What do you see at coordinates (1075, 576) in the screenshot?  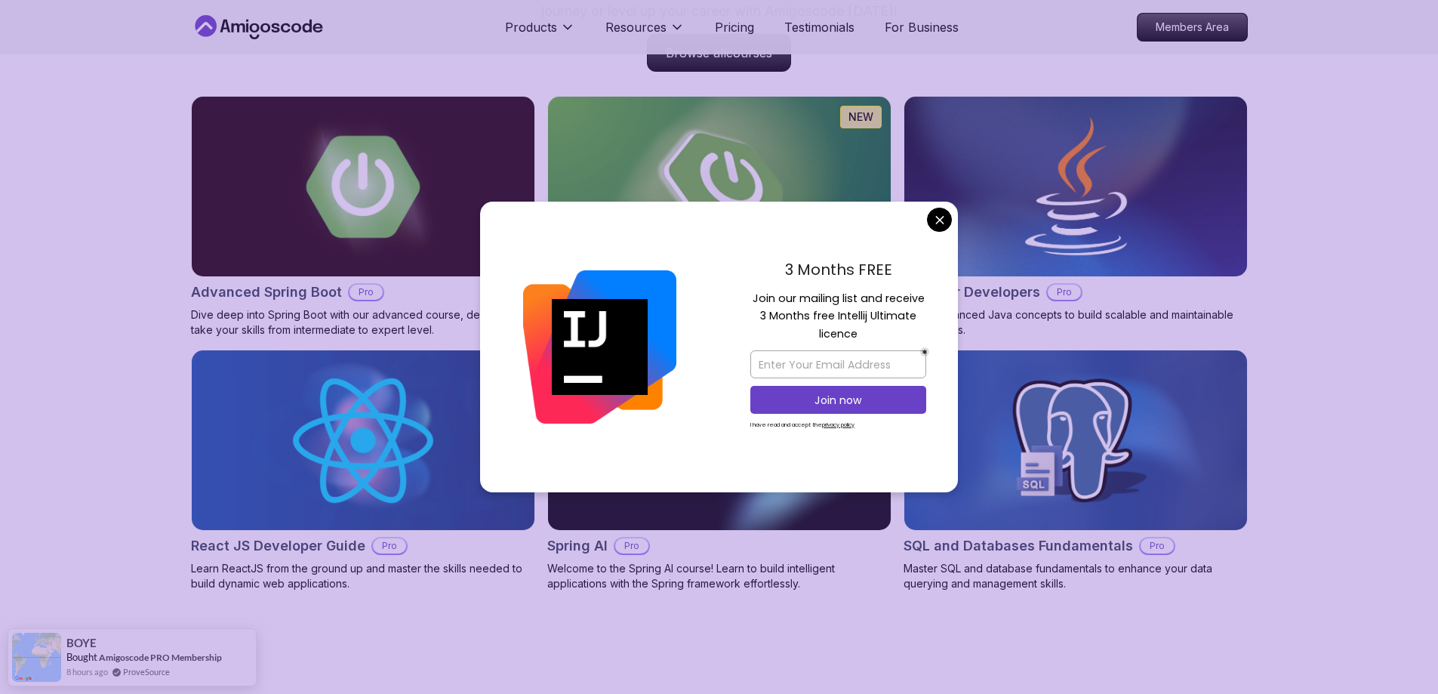 I see `p: Master SQL and database fundamentals to enhance your data querying and management skills.` at bounding box center [1075, 576].